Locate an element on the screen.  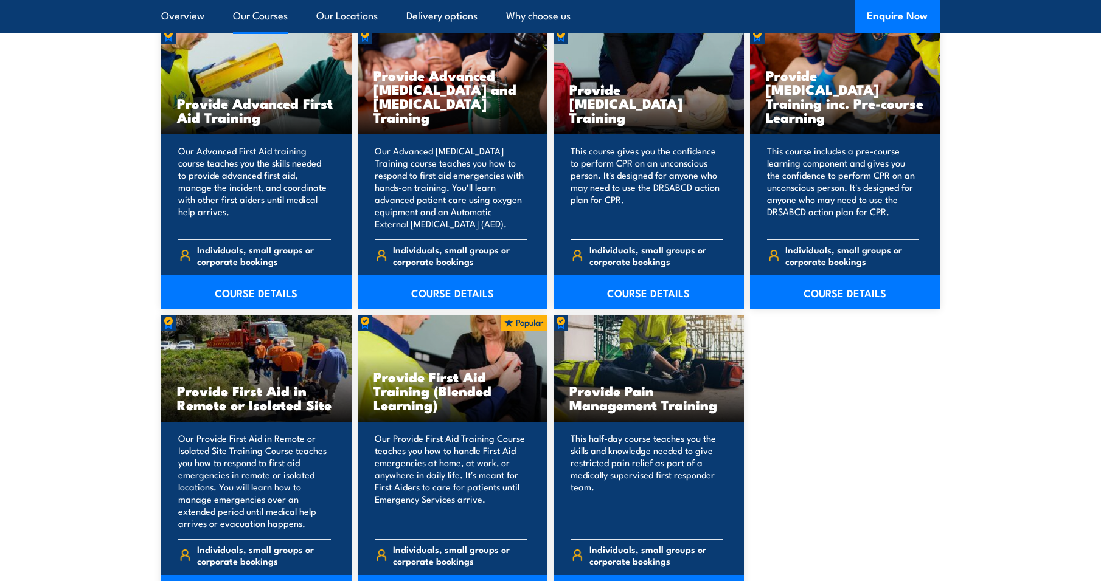
h3: Provide Pain Management Training is located at coordinates (648, 398).